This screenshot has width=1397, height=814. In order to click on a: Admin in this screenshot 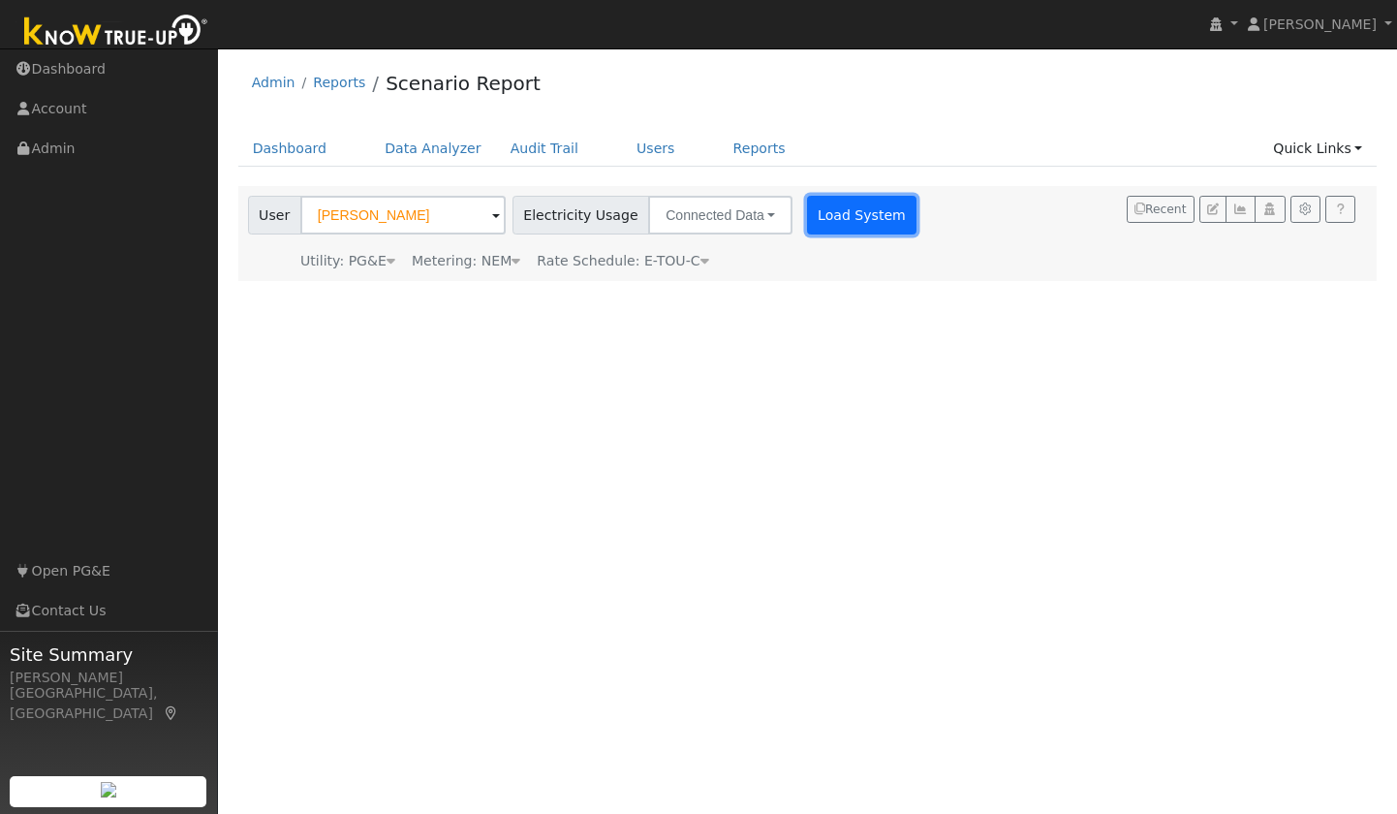, I will do `click(273, 82)`.